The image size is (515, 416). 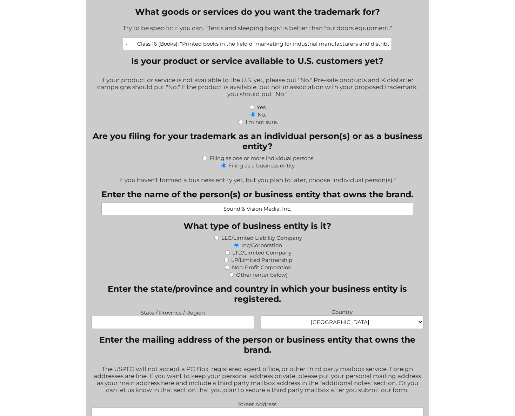 What do you see at coordinates (258, 178) in the screenshot?
I see `div: If you haven't formed a business entity yet, but you plan to later, choose "individual person(s)."` at bounding box center [258, 178].